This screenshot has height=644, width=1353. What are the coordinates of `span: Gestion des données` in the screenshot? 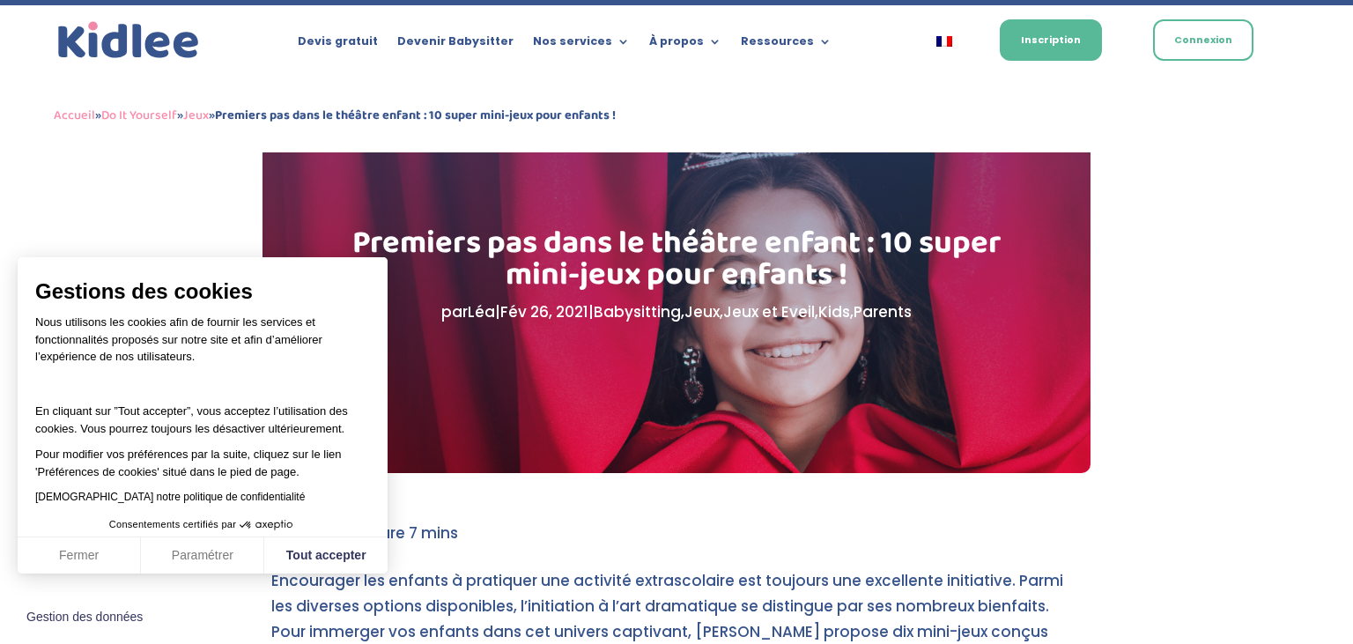 It's located at (85, 618).